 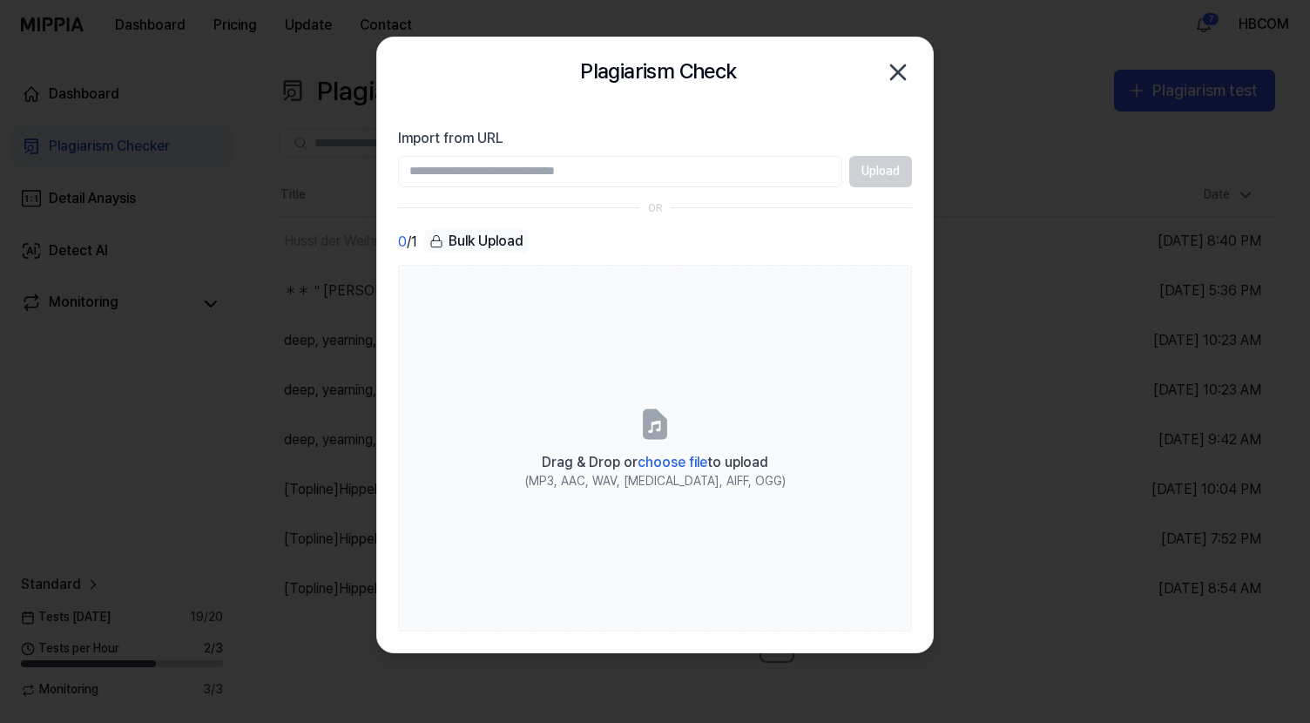 What do you see at coordinates (657, 71) in the screenshot?
I see `h2: Plagiarism Check` at bounding box center [657, 71].